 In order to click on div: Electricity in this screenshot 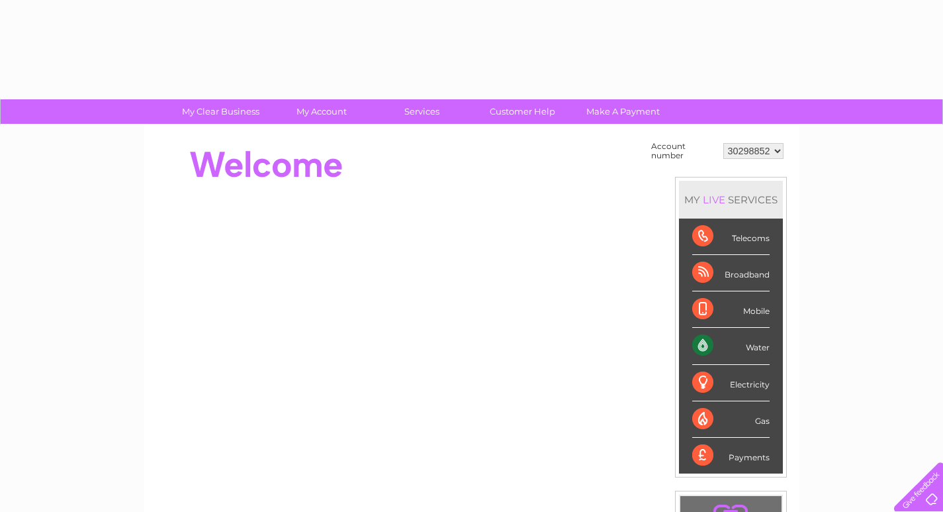, I will do `click(731, 383)`.